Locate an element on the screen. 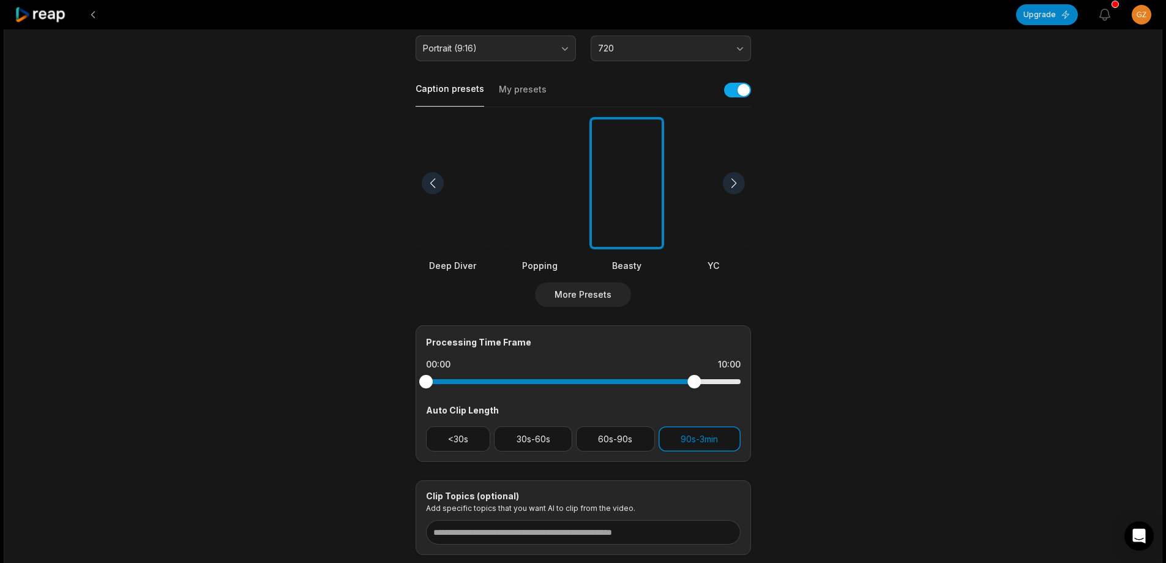 This screenshot has height=563, width=1166. div: Auto Clip Length is located at coordinates (583, 410).